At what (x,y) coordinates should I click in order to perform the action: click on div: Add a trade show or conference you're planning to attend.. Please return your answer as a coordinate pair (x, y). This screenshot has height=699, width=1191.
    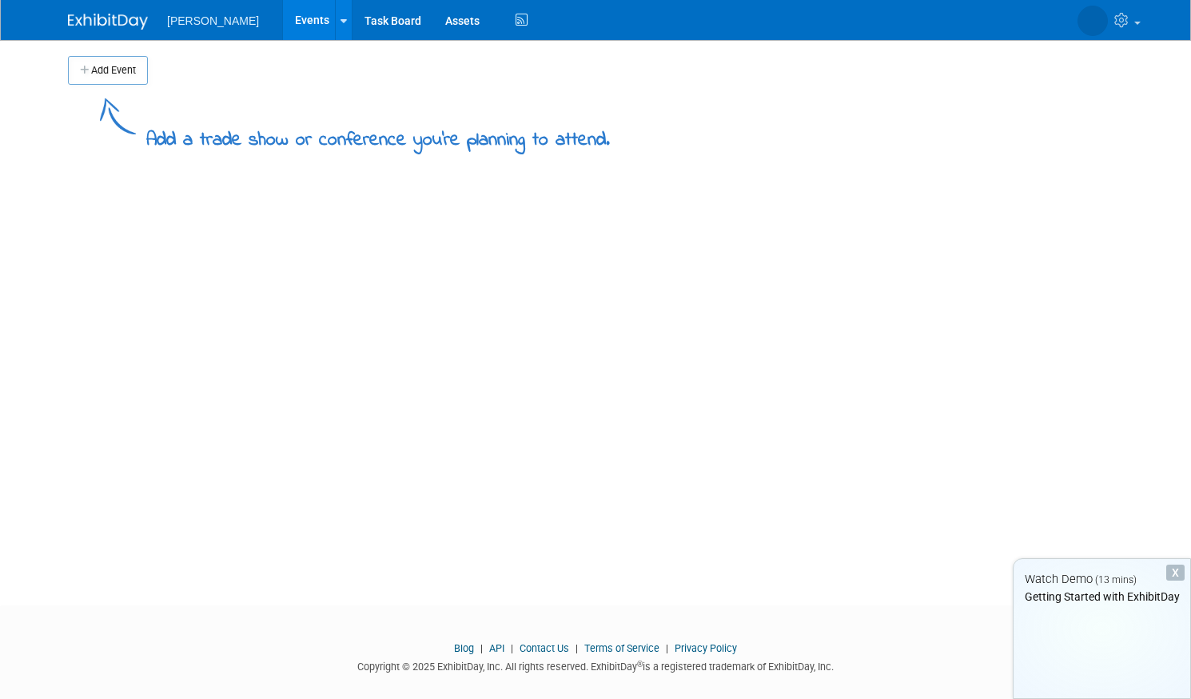
    Looking at the image, I should click on (378, 134).